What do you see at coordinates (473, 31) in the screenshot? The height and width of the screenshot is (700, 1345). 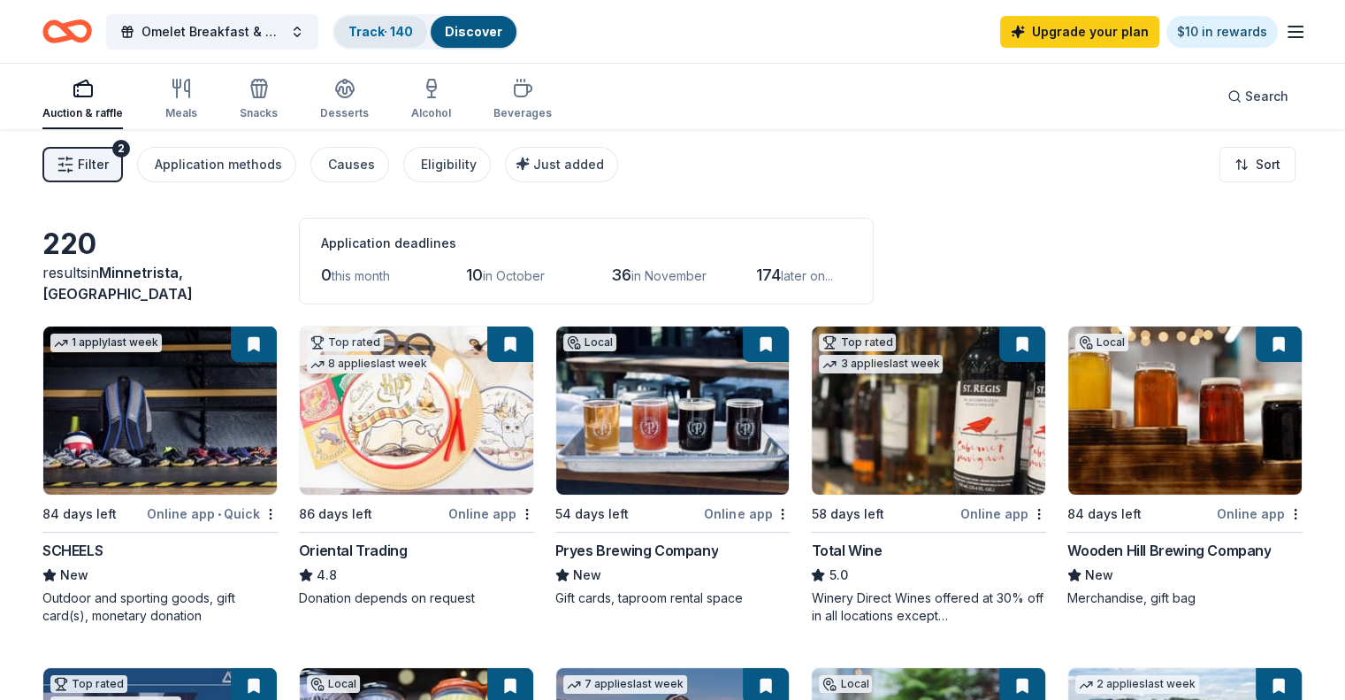 I see `a: Discover` at bounding box center [473, 31].